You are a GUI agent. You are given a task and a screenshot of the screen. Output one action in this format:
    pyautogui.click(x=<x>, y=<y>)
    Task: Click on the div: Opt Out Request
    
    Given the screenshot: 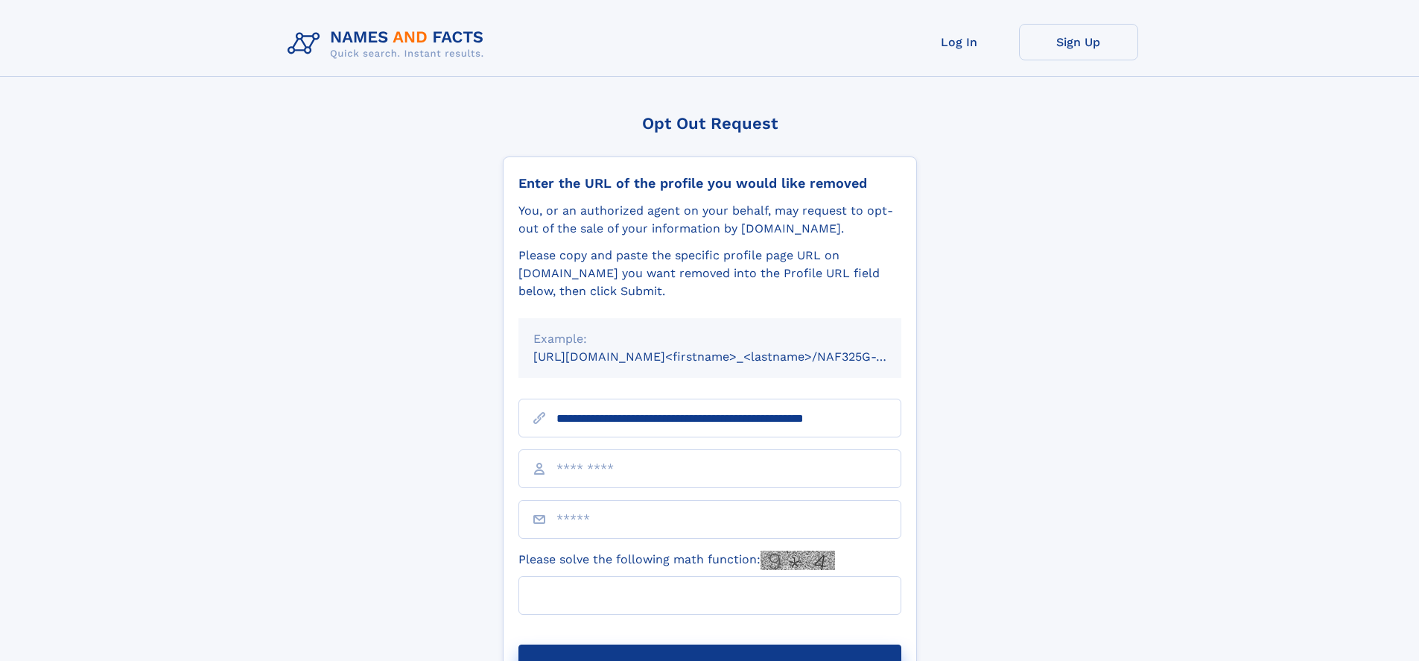 What is the action you would take?
    pyautogui.click(x=710, y=123)
    